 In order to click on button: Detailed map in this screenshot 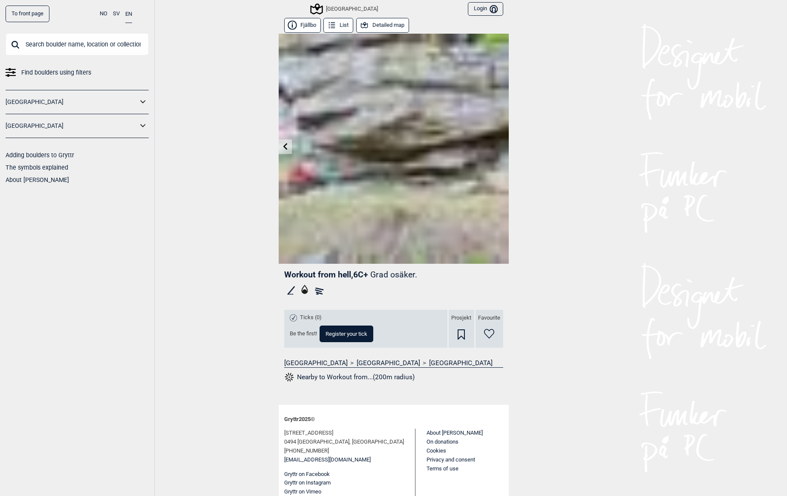, I will do `click(382, 25)`.